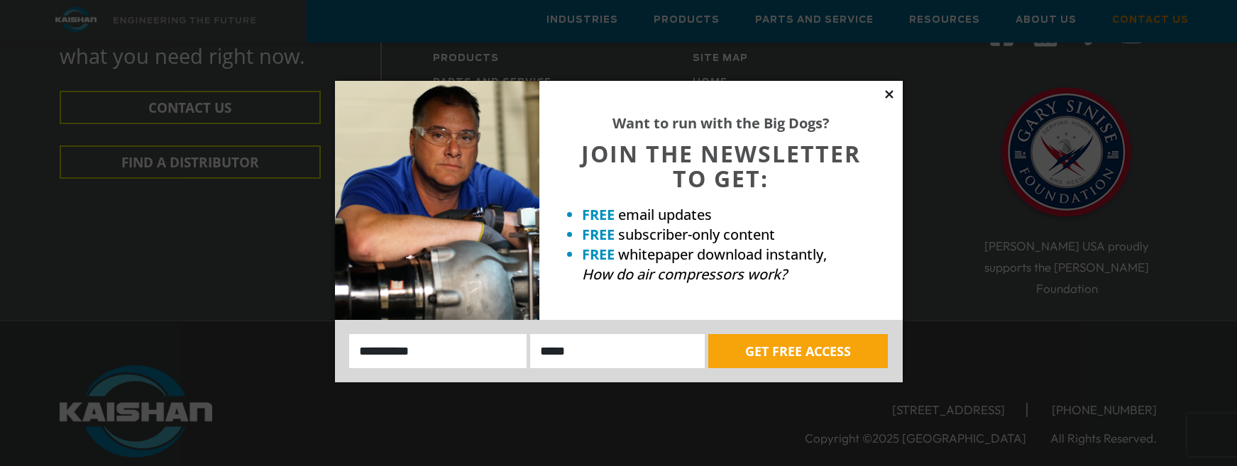  I want to click on span: subscriber-only content, so click(696, 234).